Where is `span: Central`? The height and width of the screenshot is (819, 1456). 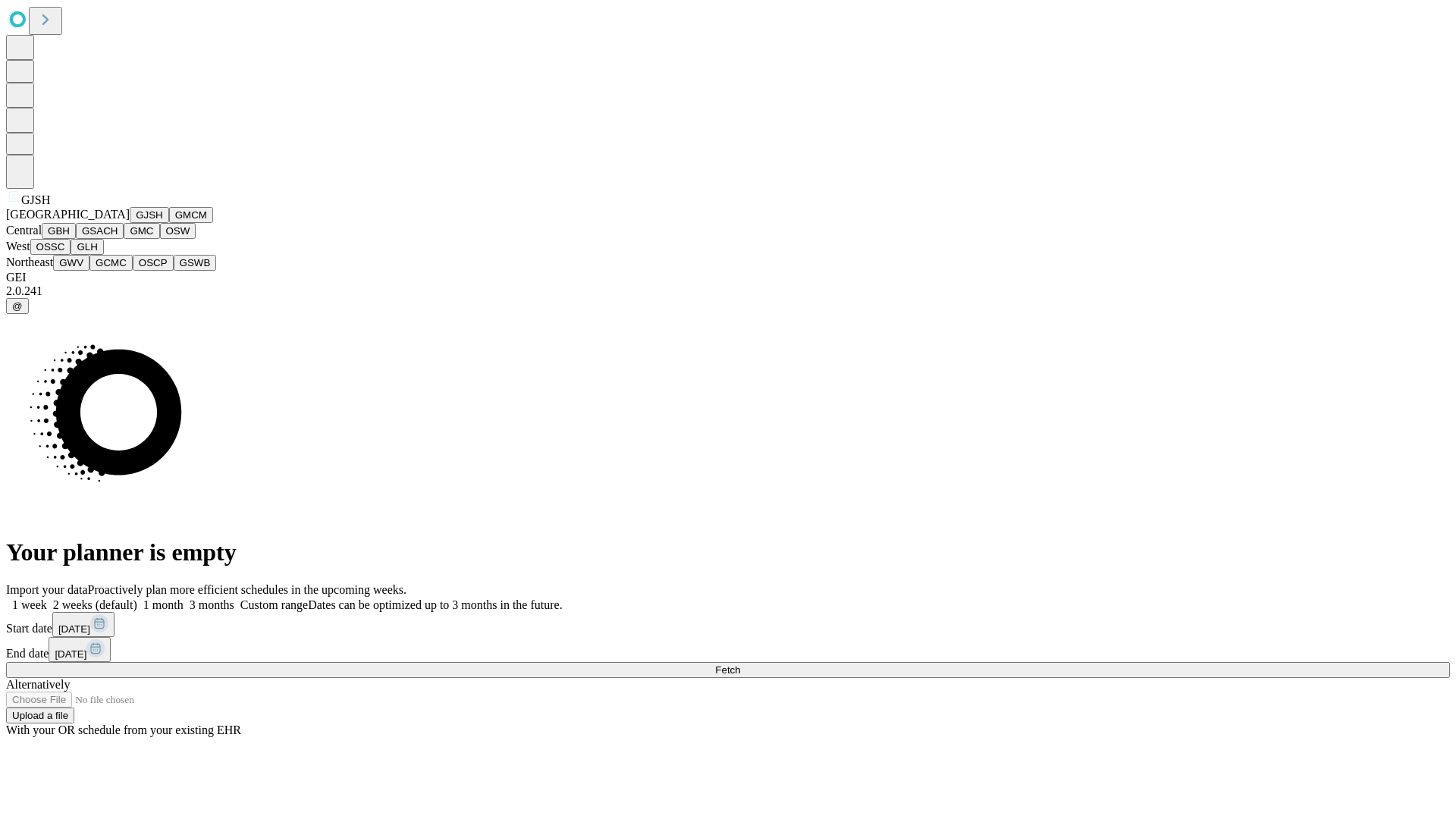
span: Central is located at coordinates (23, 230).